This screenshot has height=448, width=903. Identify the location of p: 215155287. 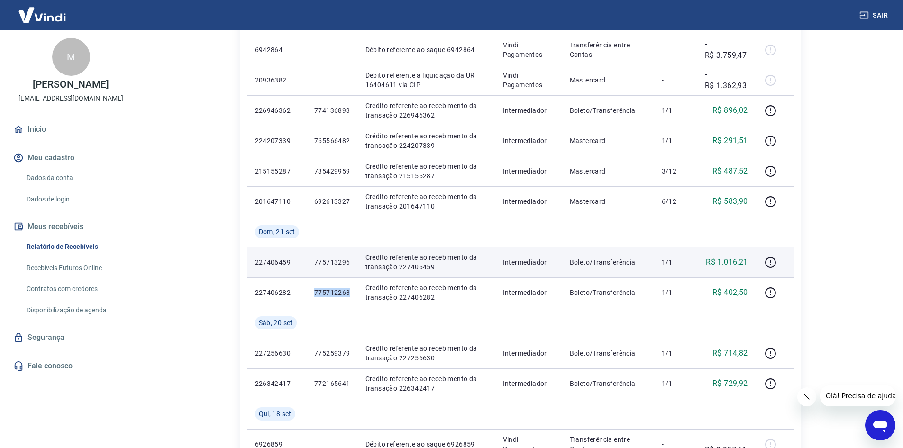
(277, 171).